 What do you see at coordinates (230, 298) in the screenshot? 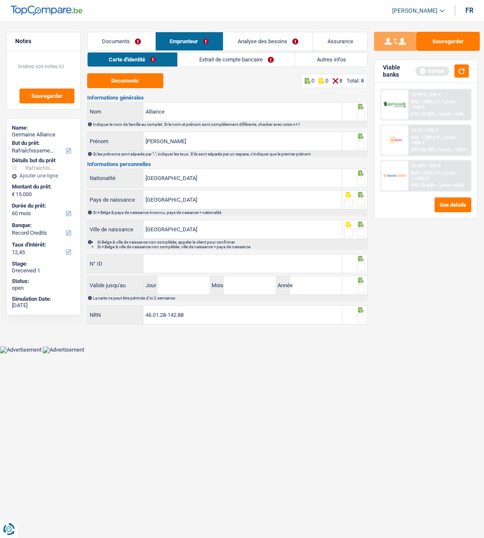
I see `div: La carte ne peut être périmée d'ici 2 semaines` at bounding box center [230, 298].